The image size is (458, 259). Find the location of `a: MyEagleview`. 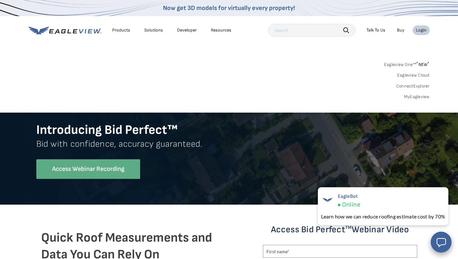

a: MyEagleview is located at coordinates (417, 97).